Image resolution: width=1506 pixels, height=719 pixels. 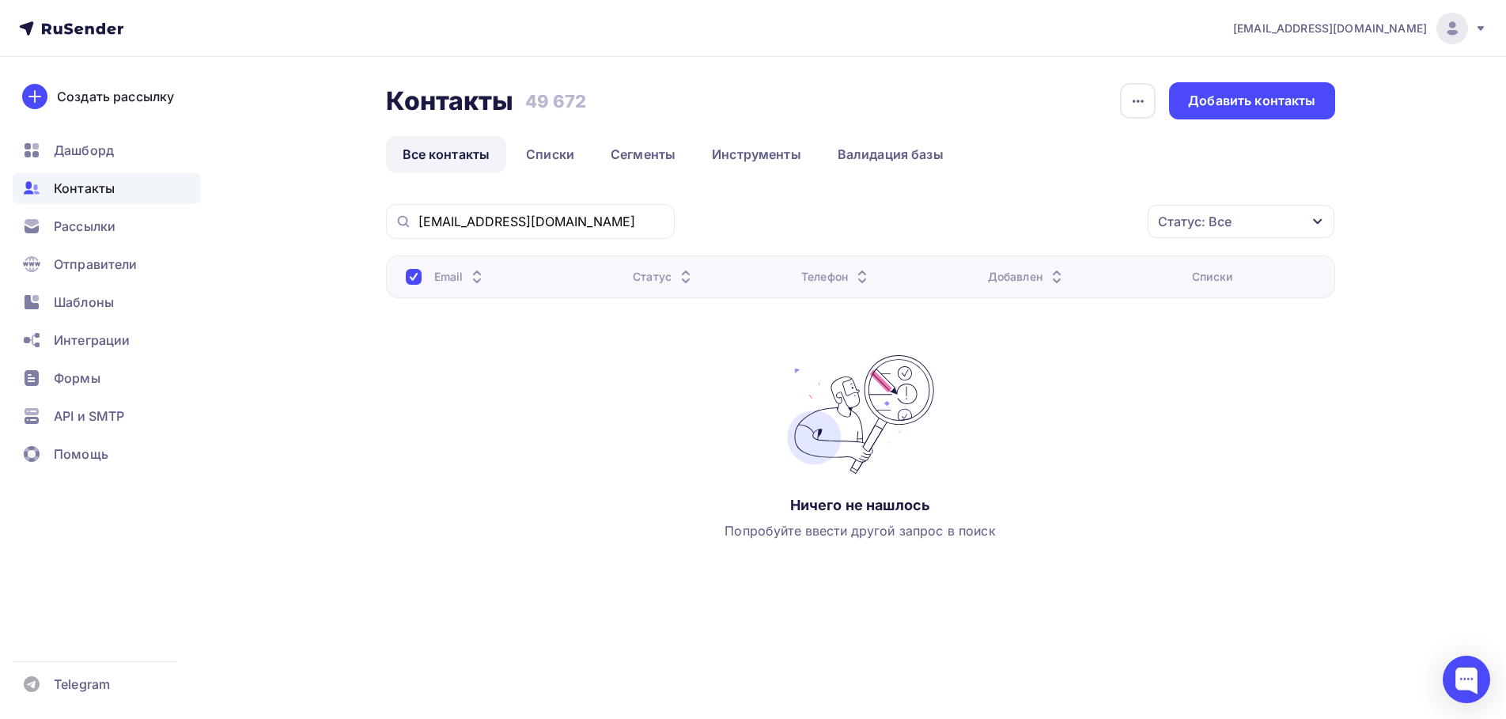 What do you see at coordinates (556, 101) in the screenshot?
I see `h3: 49 672` at bounding box center [556, 101].